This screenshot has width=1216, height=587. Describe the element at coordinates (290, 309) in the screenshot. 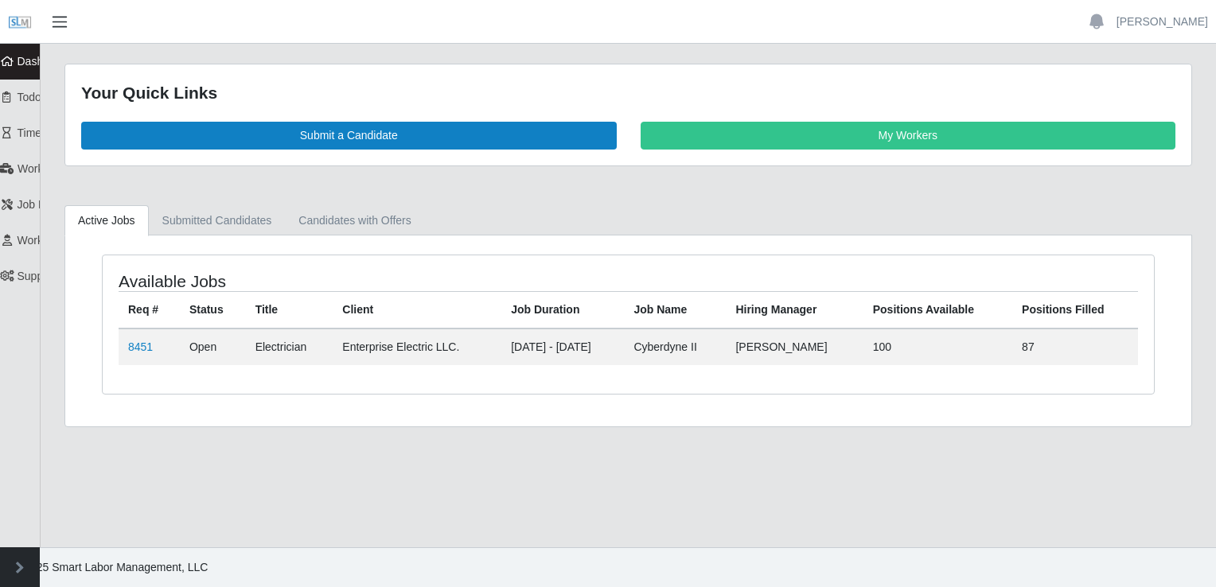

I see `th: Title` at that location.